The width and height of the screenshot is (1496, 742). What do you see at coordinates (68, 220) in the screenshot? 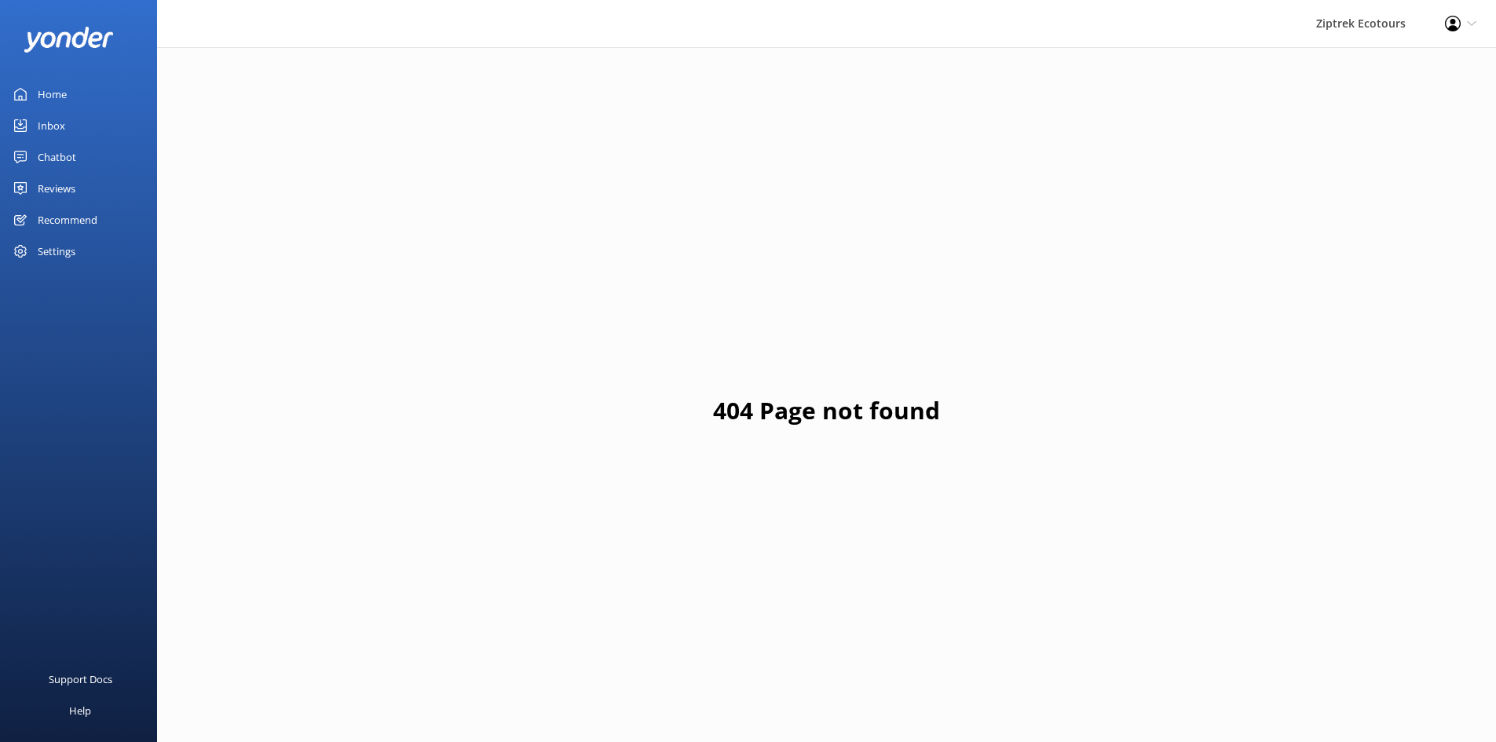
I see `div: Recommend` at bounding box center [68, 220].